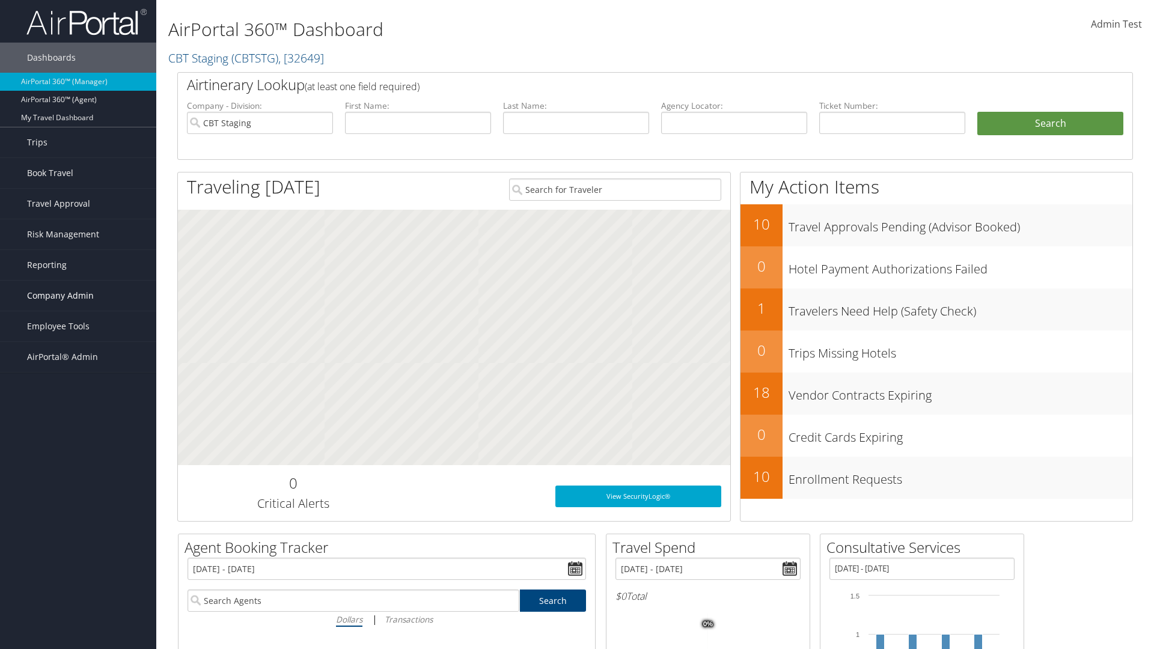 This screenshot has height=649, width=1154. What do you see at coordinates (925, 548) in the screenshot?
I see `h2: Consultative Services` at bounding box center [925, 548].